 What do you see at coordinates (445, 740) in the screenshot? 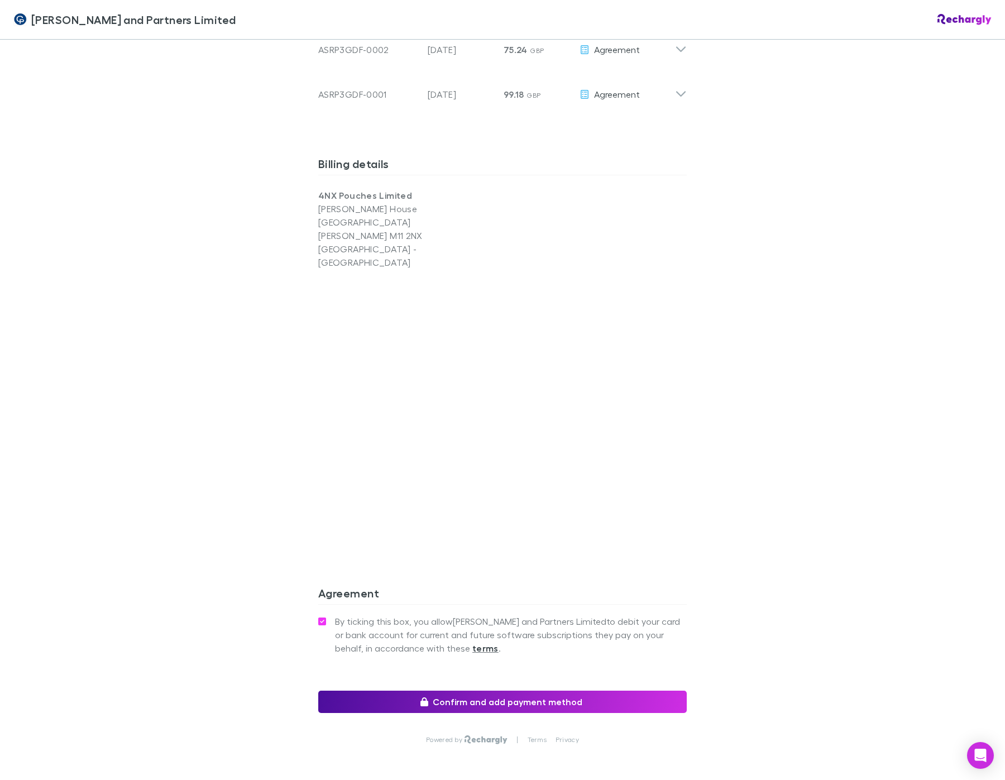
I see `p: Powered by` at bounding box center [445, 740].